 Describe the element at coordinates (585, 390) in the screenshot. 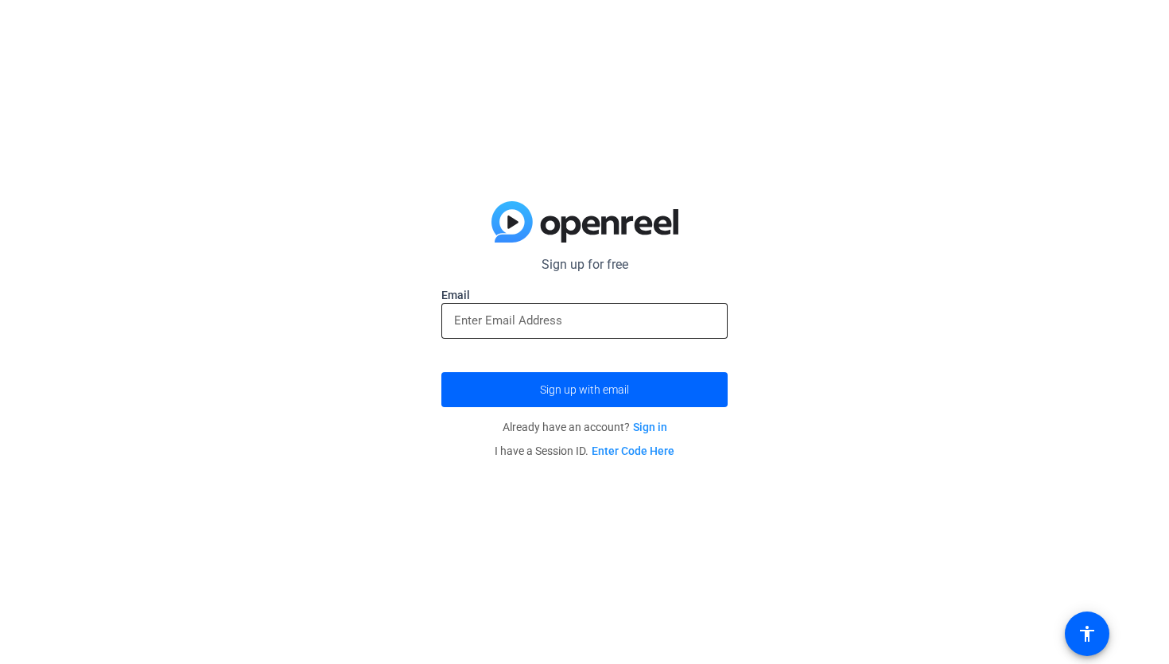

I see `button: Sign up with email` at that location.